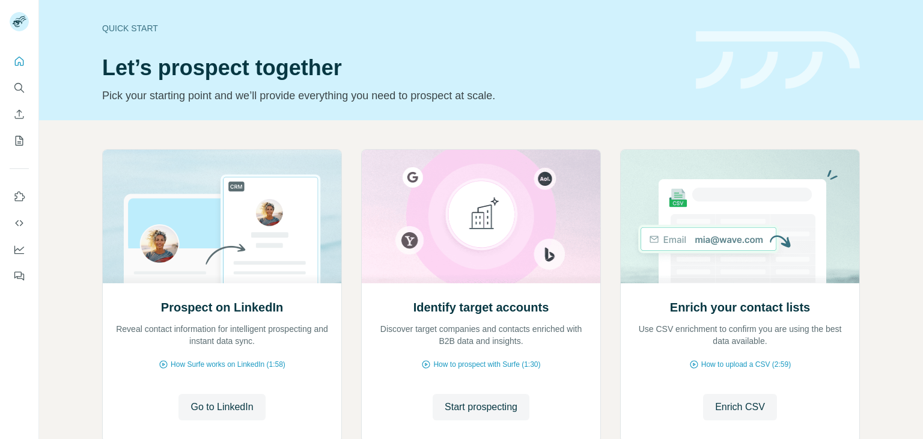 The width and height of the screenshot is (923, 439). I want to click on button: Go to LinkedIn, so click(222, 407).